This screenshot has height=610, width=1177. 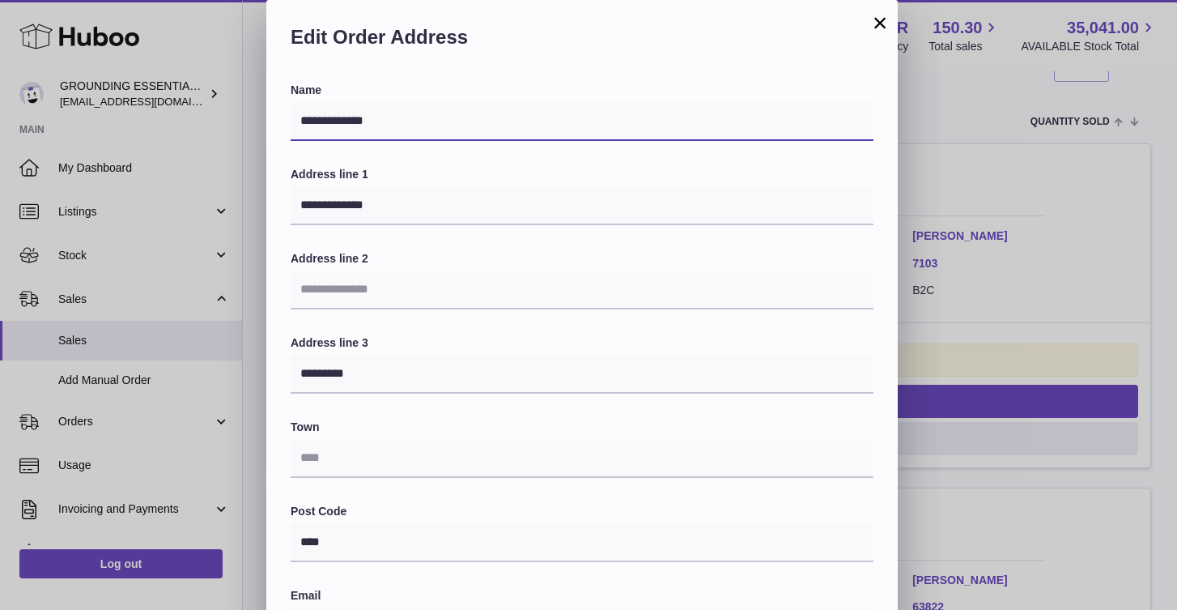 What do you see at coordinates (582, 595) in the screenshot?
I see `label: Email` at bounding box center [582, 595].